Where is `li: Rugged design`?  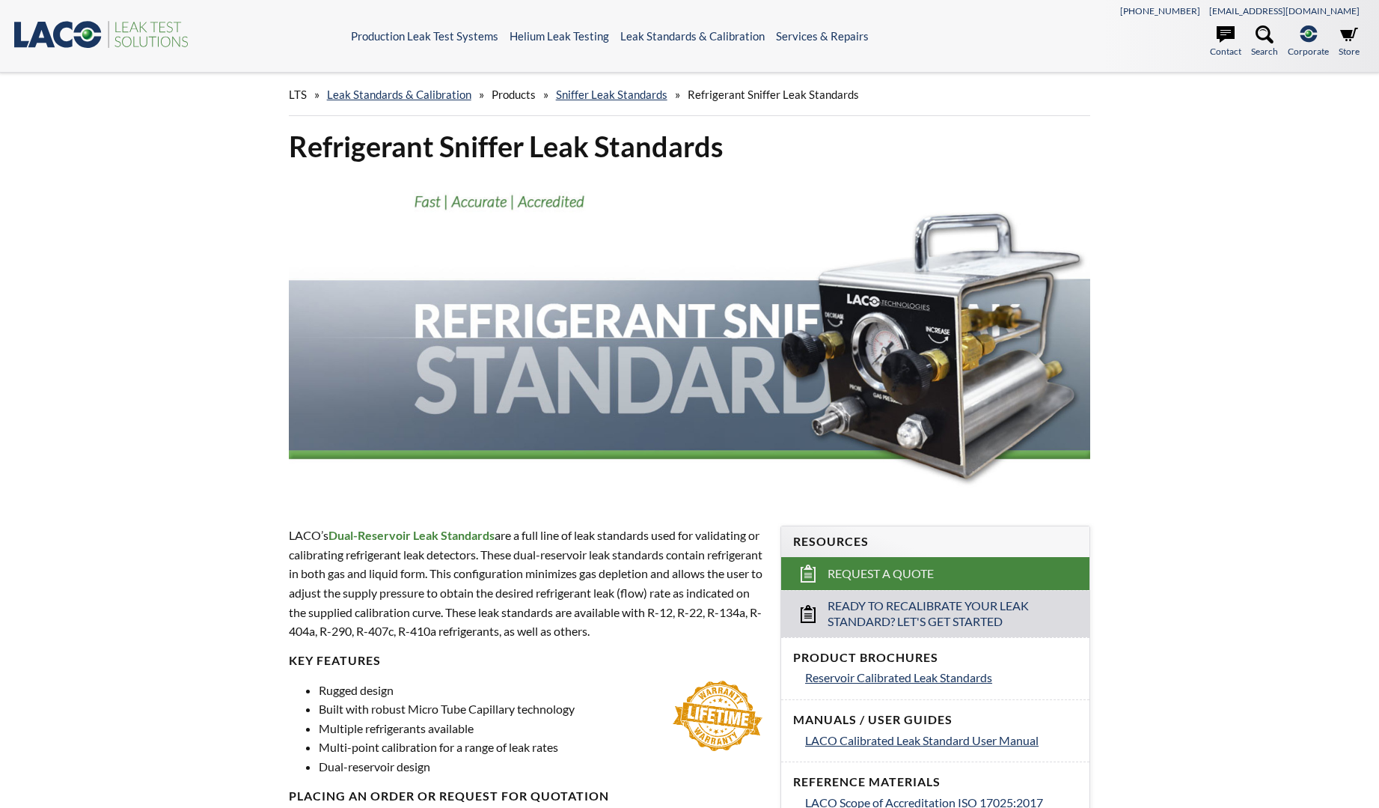
li: Rugged design is located at coordinates (540, 690).